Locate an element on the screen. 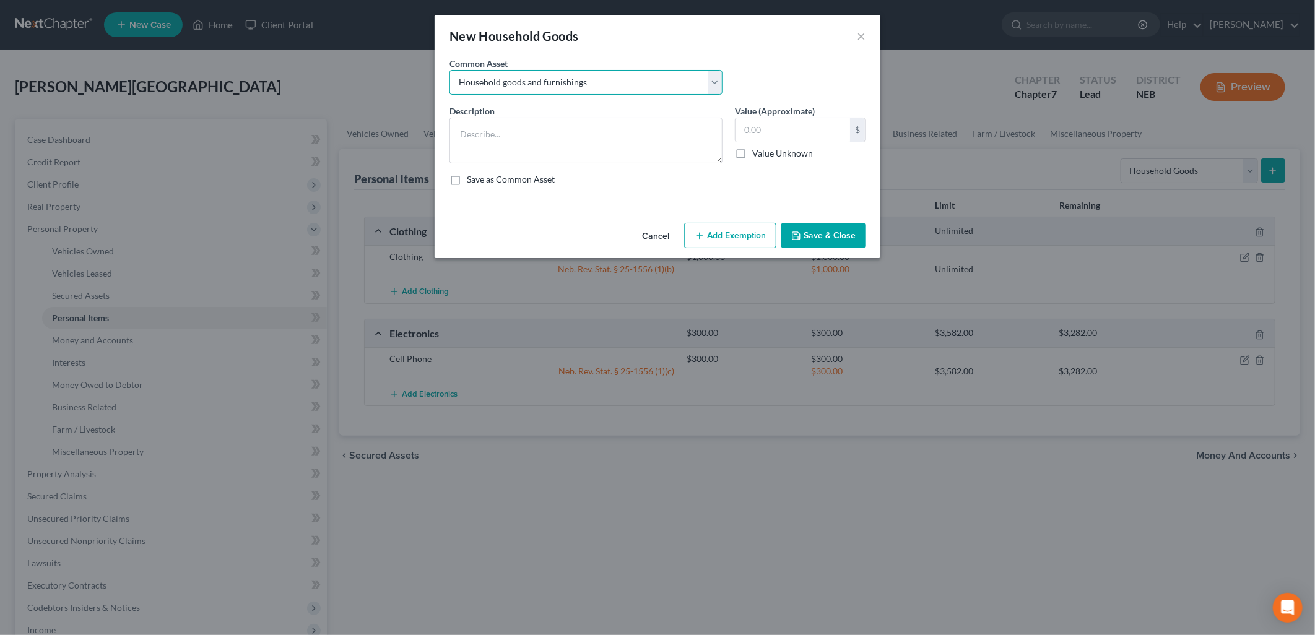 The image size is (1315, 635). div: Open Intercom Messenger is located at coordinates (1288, 608).